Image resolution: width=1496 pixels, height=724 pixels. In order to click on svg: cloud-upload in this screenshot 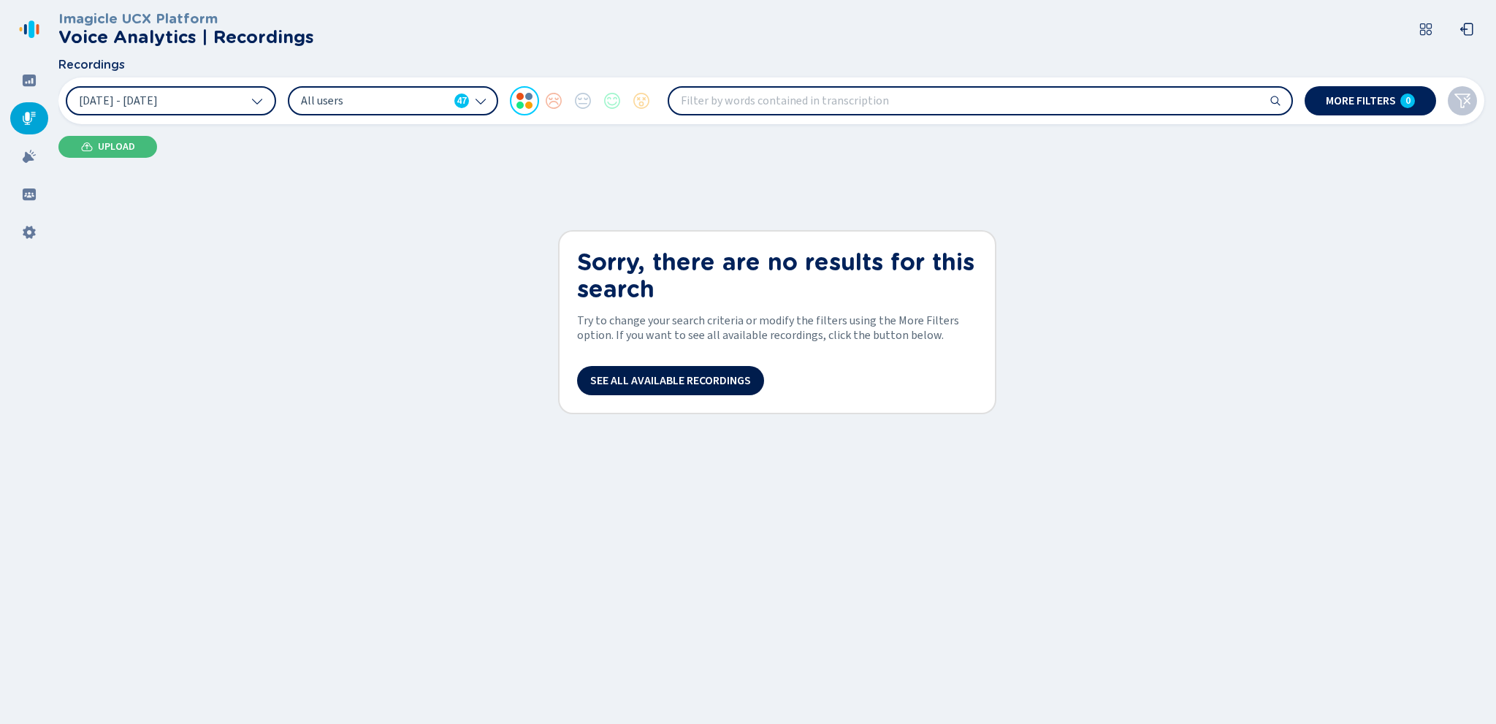, I will do `click(87, 147)`.